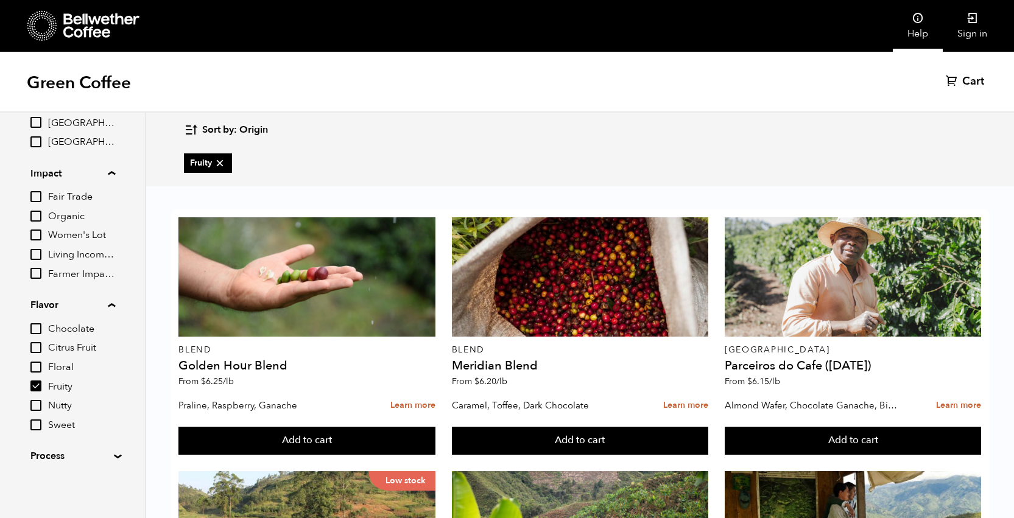  Describe the element at coordinates (764, 381) in the screenshot. I see `bdi: 6.15` at that location.